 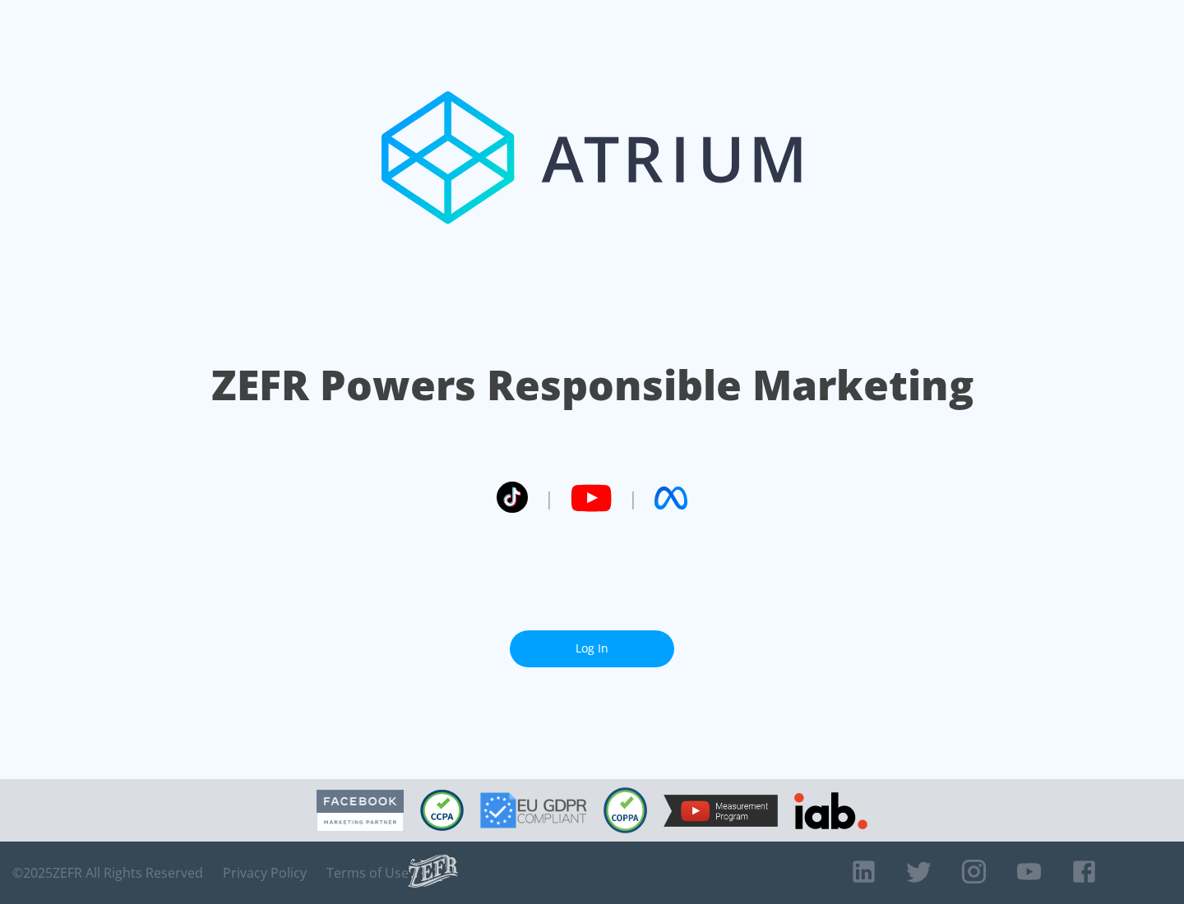 What do you see at coordinates (830, 810) in the screenshot?
I see `img: IAB` at bounding box center [830, 810].